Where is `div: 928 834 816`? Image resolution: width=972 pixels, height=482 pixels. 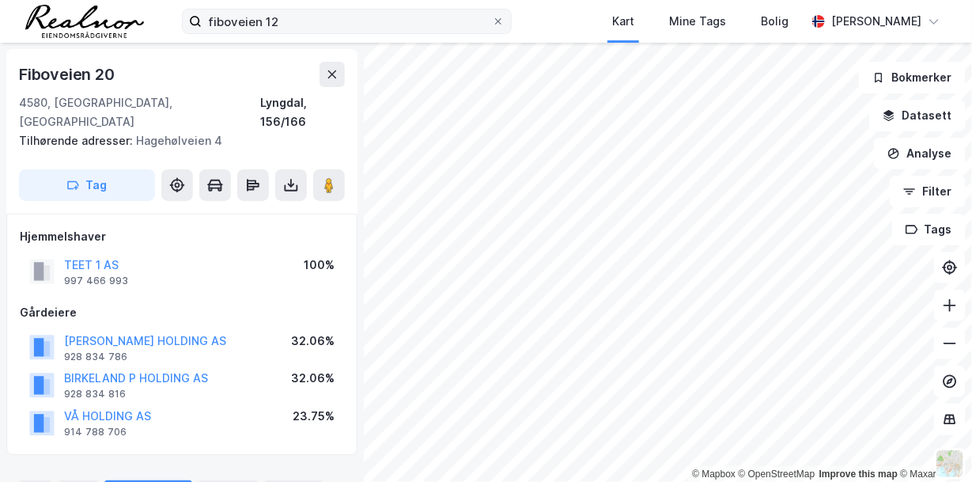 div: 928 834 816 is located at coordinates (95, 394).